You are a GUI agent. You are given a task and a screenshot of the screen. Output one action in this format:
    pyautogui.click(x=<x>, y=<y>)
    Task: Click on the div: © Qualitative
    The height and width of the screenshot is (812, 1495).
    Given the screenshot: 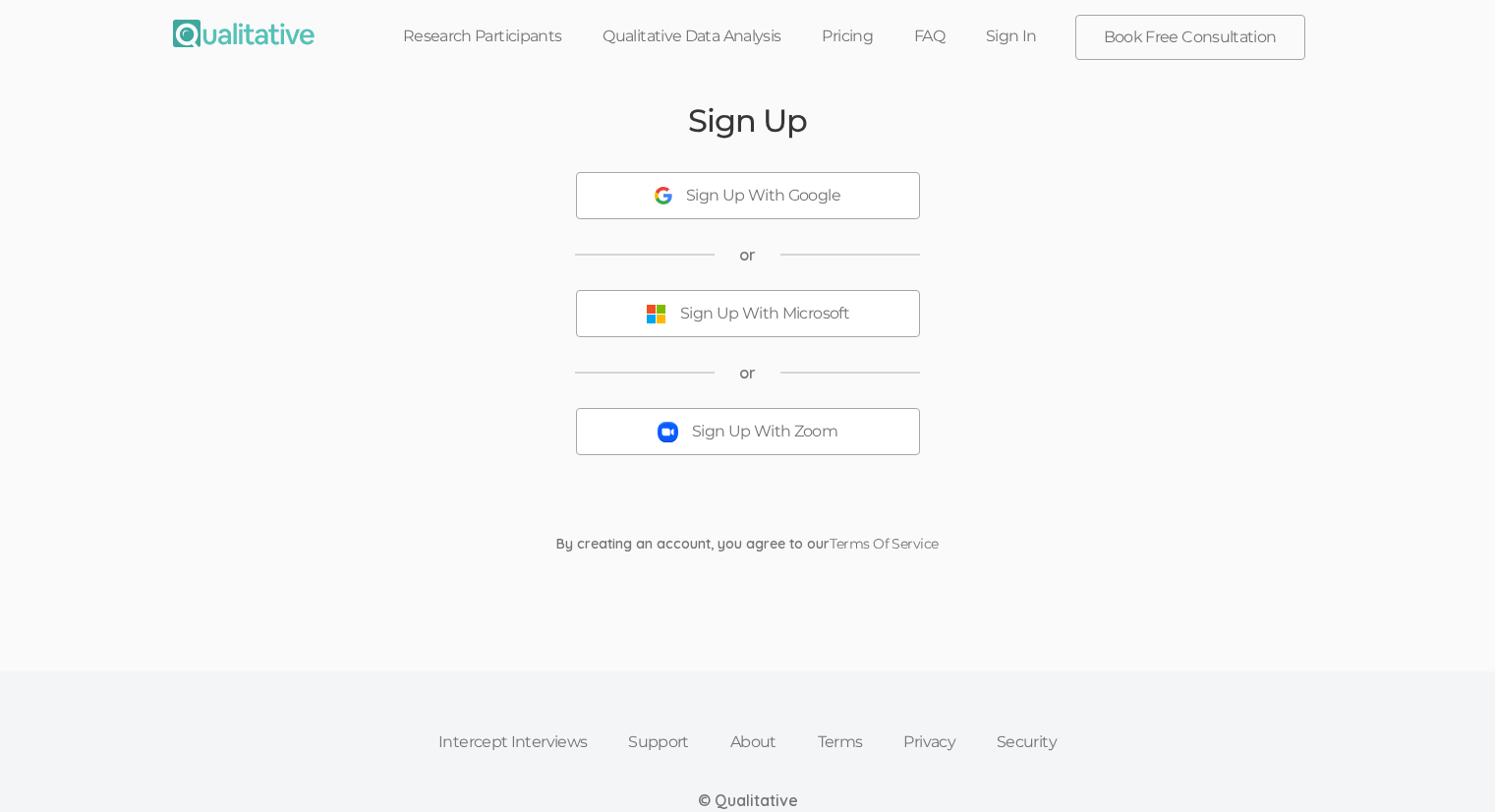 What is the action you would take?
    pyautogui.click(x=748, y=800)
    